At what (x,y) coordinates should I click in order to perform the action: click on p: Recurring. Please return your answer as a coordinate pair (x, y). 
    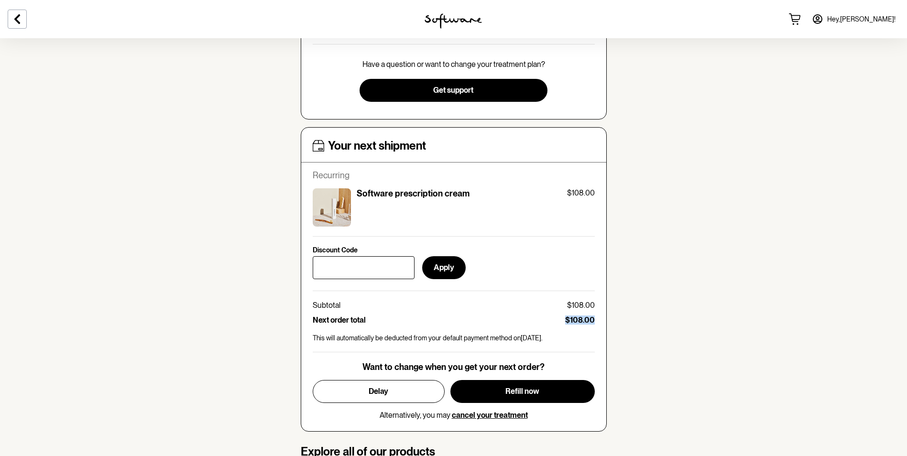
    Looking at the image, I should click on (454, 176).